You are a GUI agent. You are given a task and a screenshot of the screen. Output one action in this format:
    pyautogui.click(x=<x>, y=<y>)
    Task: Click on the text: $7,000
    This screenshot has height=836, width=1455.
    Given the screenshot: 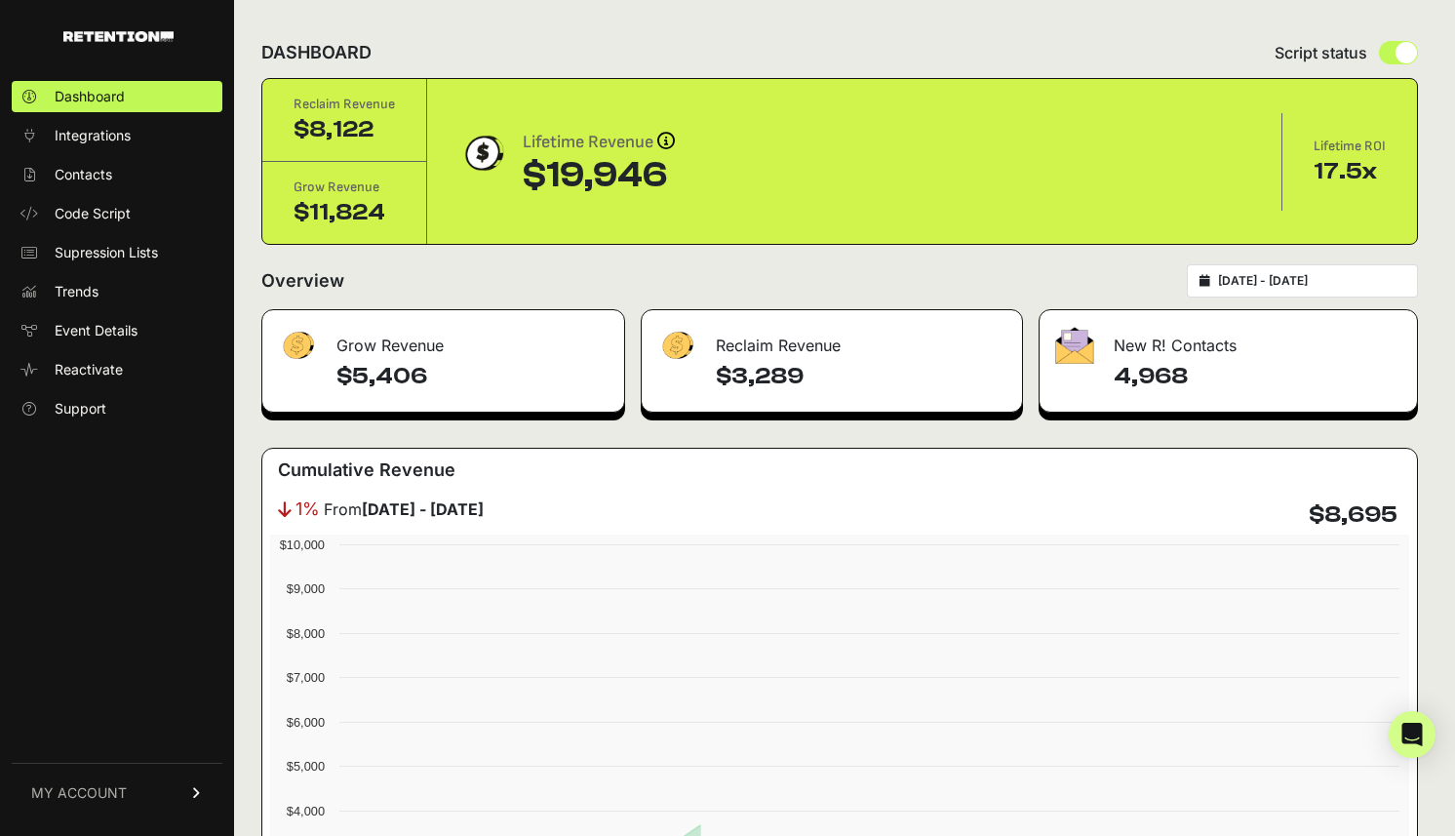 What is the action you would take?
    pyautogui.click(x=305, y=677)
    